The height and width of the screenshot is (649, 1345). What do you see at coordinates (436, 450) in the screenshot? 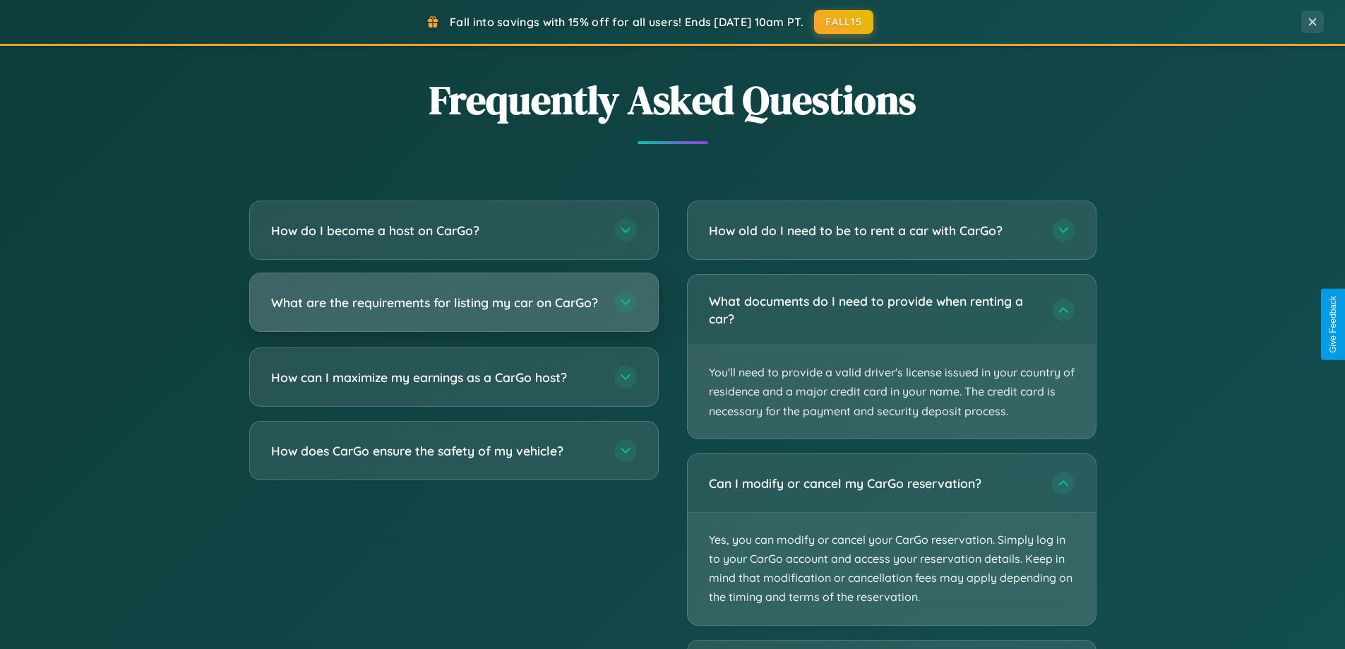
I see `h3: How does CarGo ensure the safety of my vehicle?` at bounding box center [436, 450].